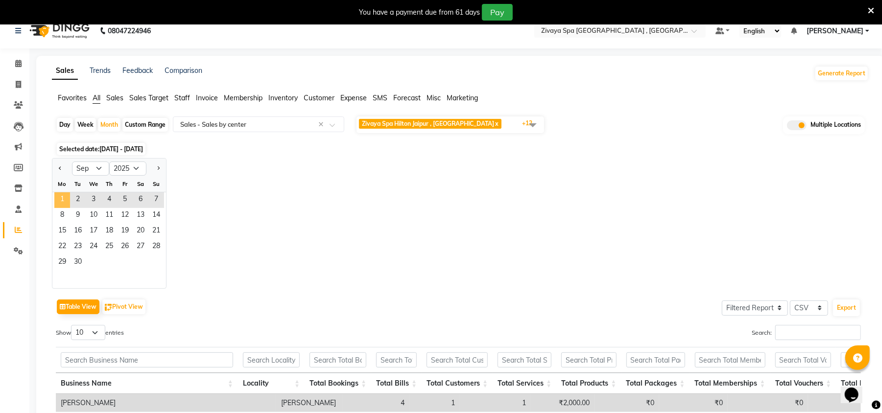  Describe the element at coordinates (182, 98) in the screenshot. I see `span: Staff` at that location.